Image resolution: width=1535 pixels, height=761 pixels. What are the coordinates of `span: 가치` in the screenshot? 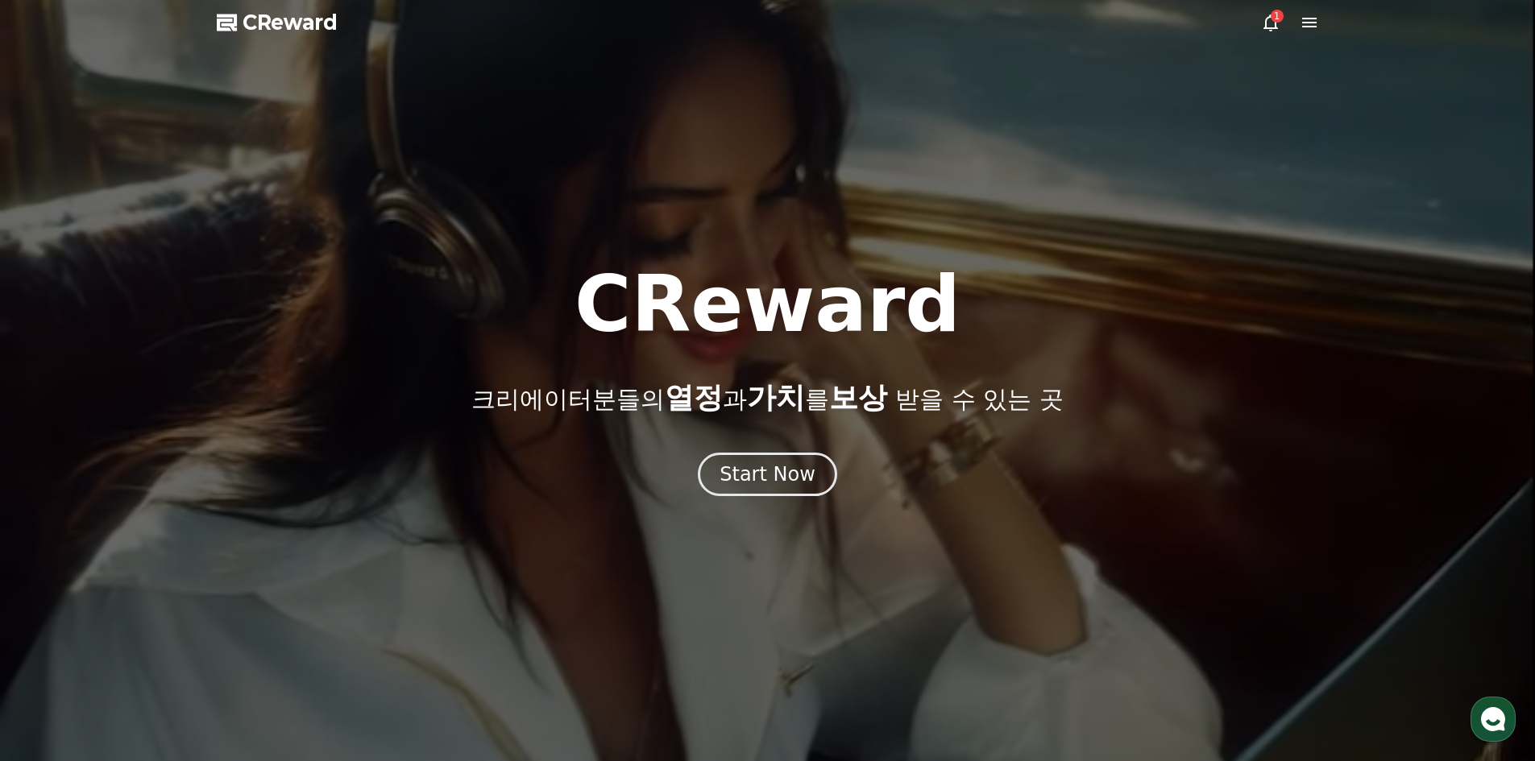 It's located at (776, 397).